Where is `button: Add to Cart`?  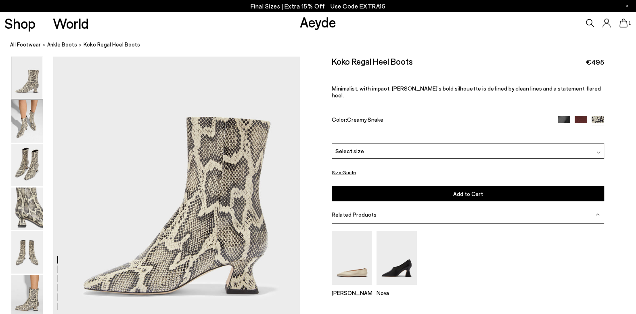 button: Add to Cart is located at coordinates (468, 193).